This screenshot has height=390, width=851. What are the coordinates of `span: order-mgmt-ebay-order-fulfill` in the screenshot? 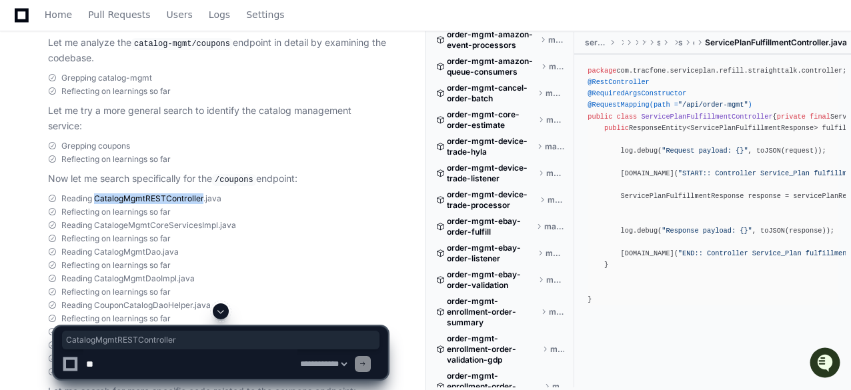 It's located at (490, 227).